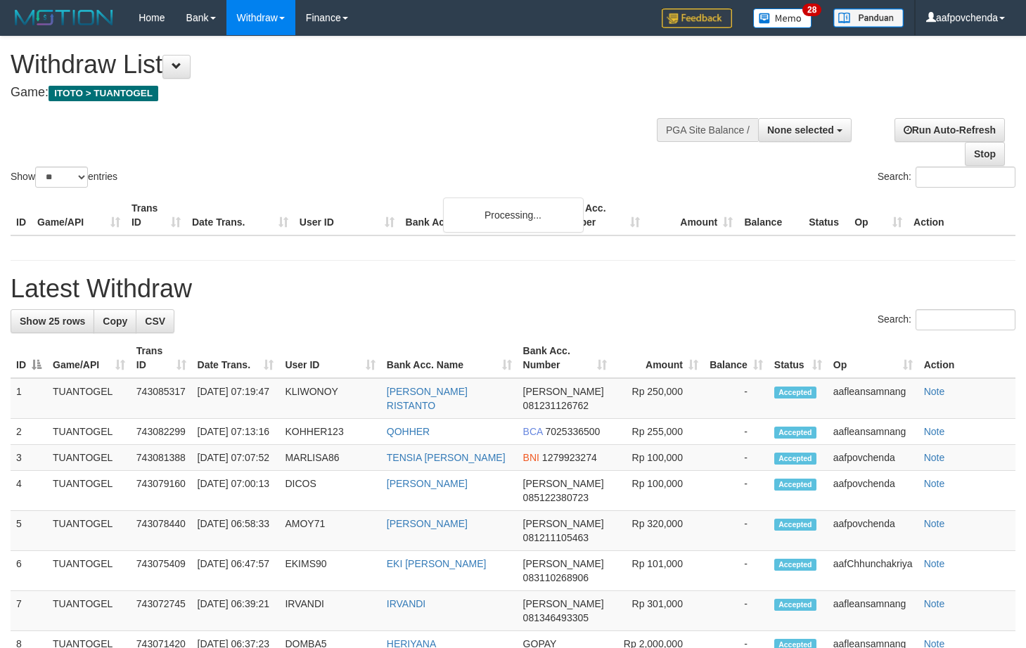 The height and width of the screenshot is (648, 1026). I want to click on td: KLIWONOY, so click(330, 399).